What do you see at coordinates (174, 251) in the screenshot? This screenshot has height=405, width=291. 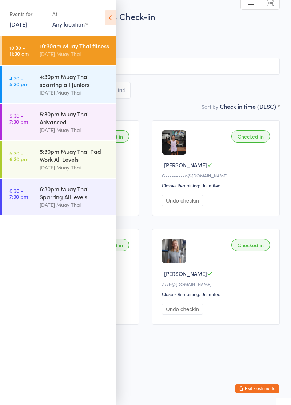 I see `img: image1698216591.png` at bounding box center [174, 251].